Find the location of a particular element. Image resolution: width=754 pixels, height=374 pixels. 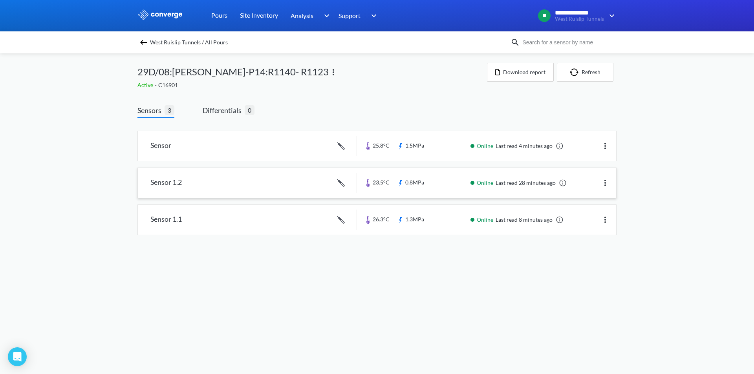

img: icon-file.svg is located at coordinates (498, 72).